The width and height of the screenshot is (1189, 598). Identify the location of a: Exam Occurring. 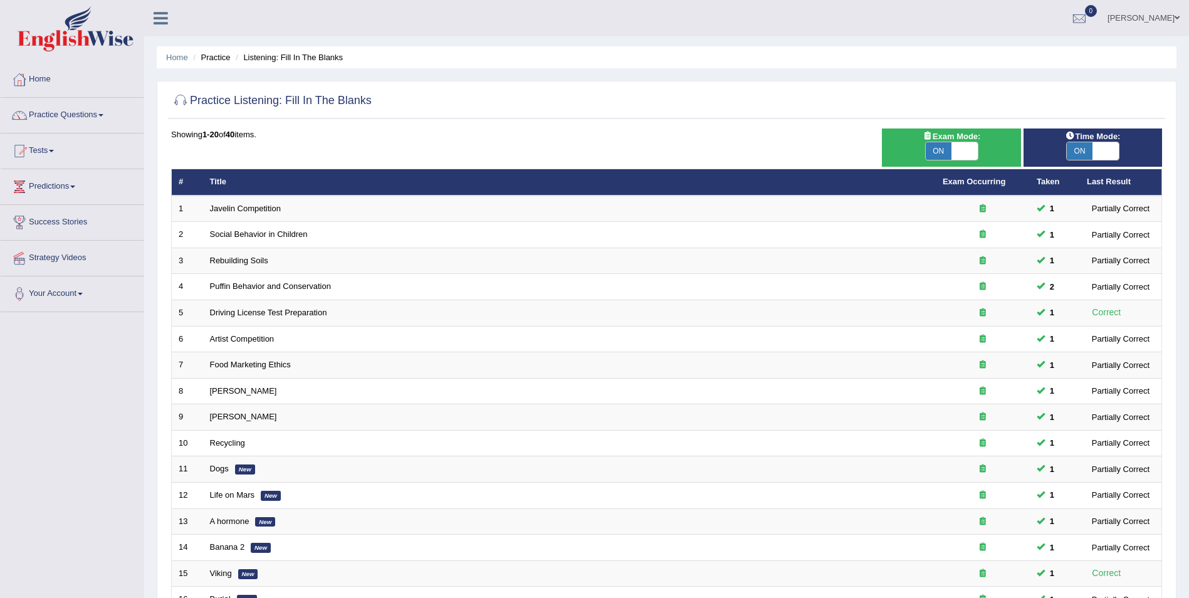
(974, 181).